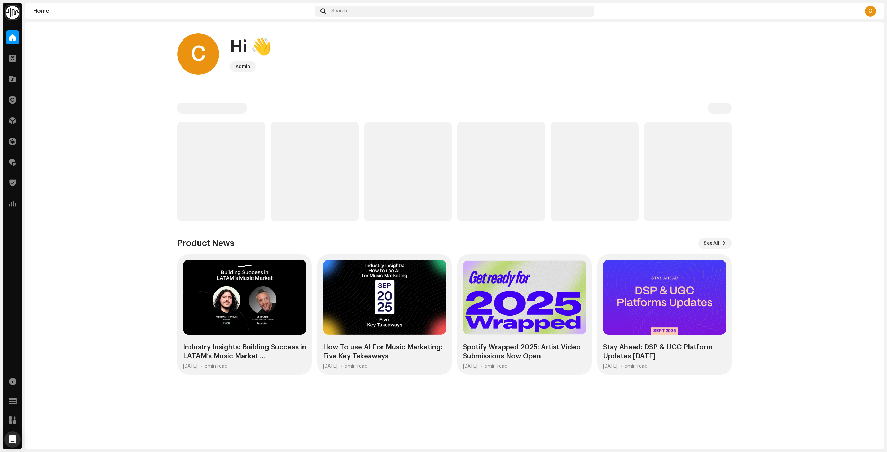 Image resolution: width=887 pixels, height=452 pixels. What do you see at coordinates (12, 440) in the screenshot?
I see `div: Open Intercom Messenger` at bounding box center [12, 440].